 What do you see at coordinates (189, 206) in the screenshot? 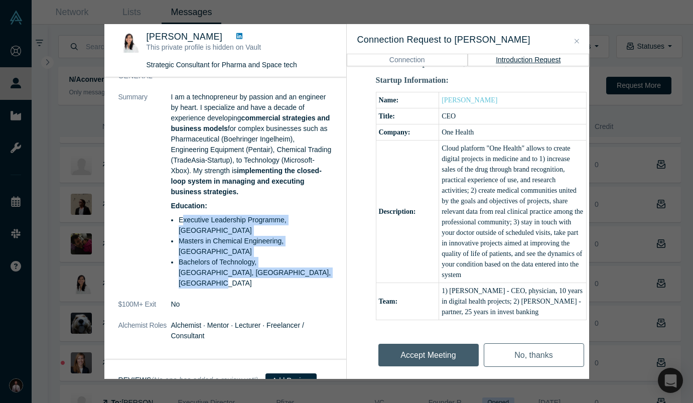
I see `strong: Education:` at bounding box center [189, 206].